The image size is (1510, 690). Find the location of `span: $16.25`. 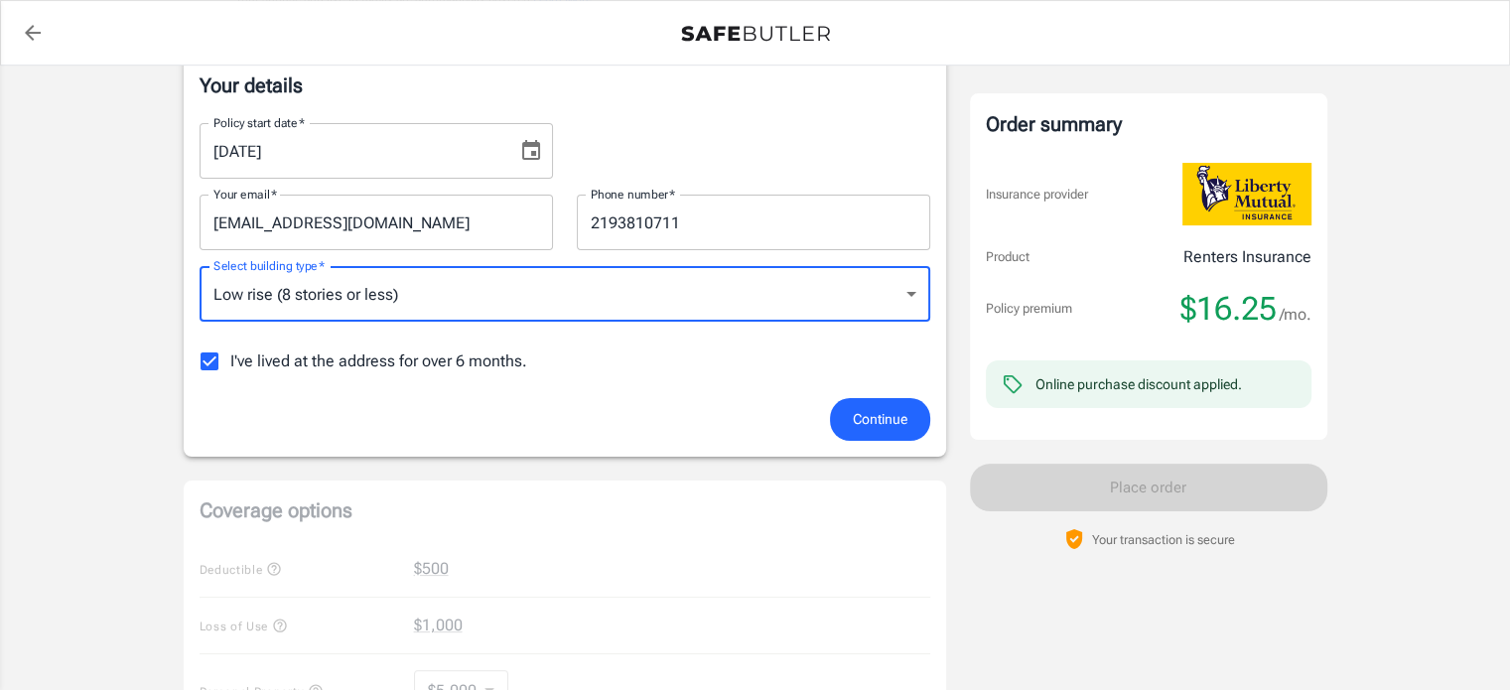

span: $16.25 is located at coordinates (1228, 309).